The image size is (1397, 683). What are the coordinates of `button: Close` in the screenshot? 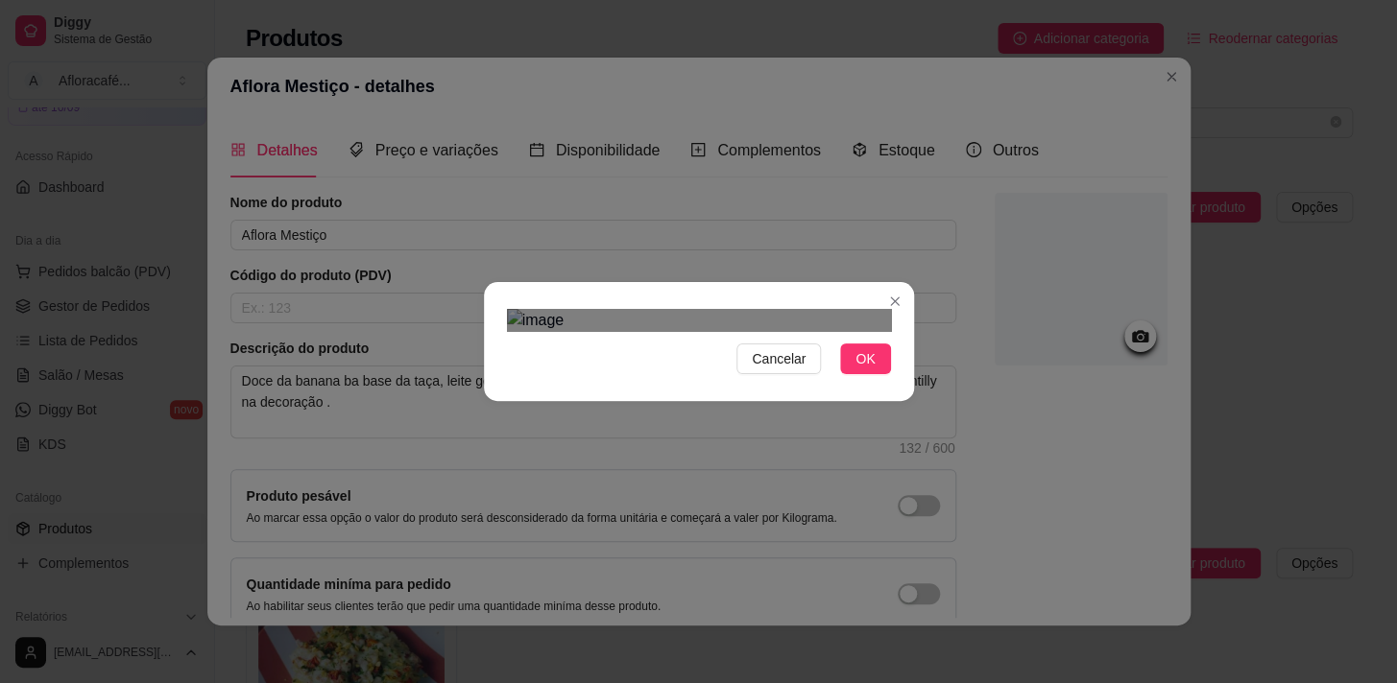 It's located at (895, 301).